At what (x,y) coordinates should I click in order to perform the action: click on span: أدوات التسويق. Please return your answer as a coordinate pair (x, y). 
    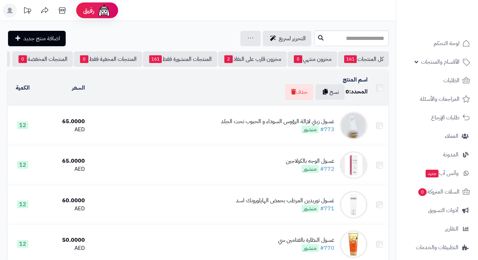
    Looking at the image, I should click on (443, 210).